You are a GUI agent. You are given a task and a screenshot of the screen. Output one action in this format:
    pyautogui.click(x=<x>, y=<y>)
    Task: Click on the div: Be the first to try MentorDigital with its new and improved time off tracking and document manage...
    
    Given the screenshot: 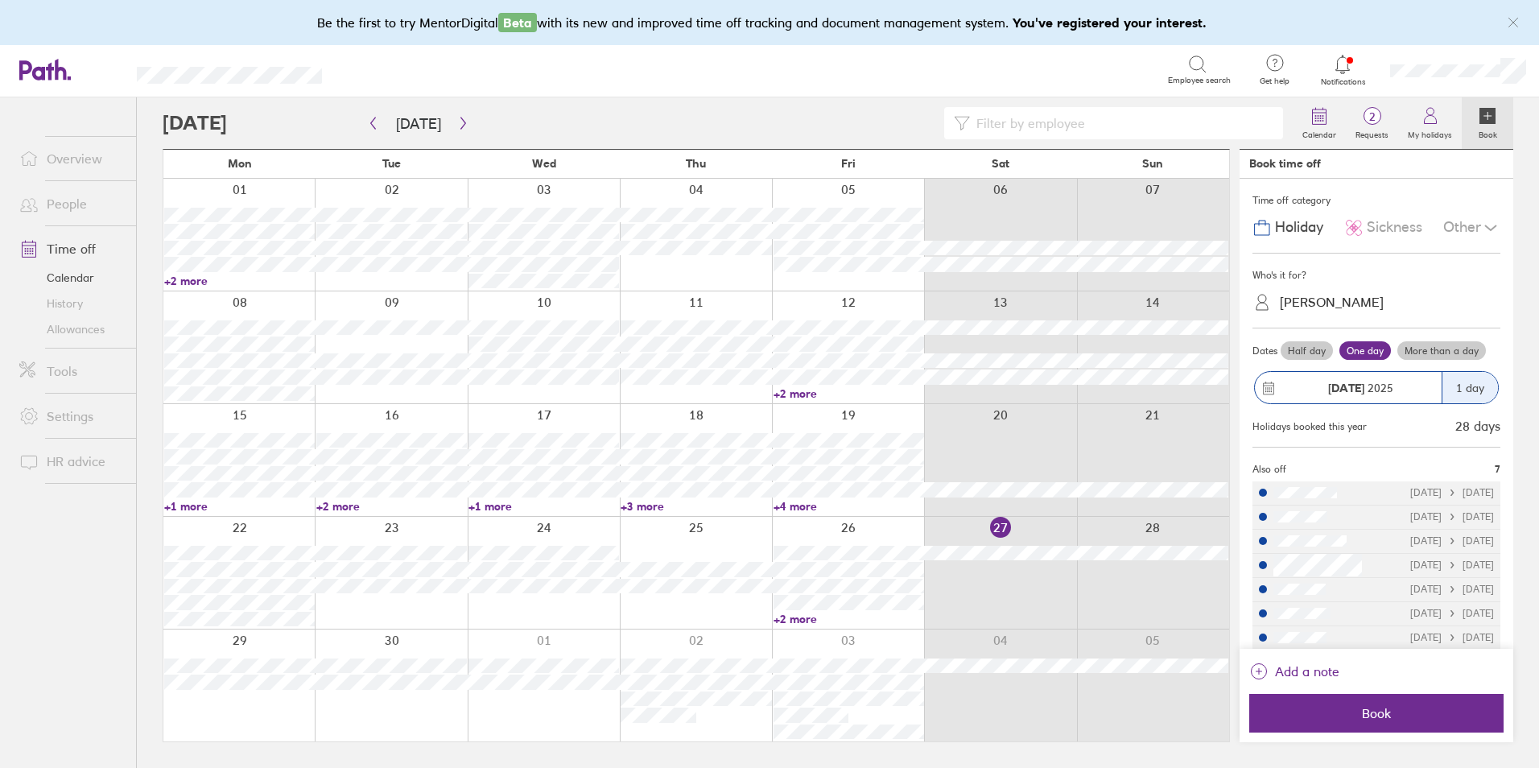 What is the action you would take?
    pyautogui.click(x=769, y=23)
    